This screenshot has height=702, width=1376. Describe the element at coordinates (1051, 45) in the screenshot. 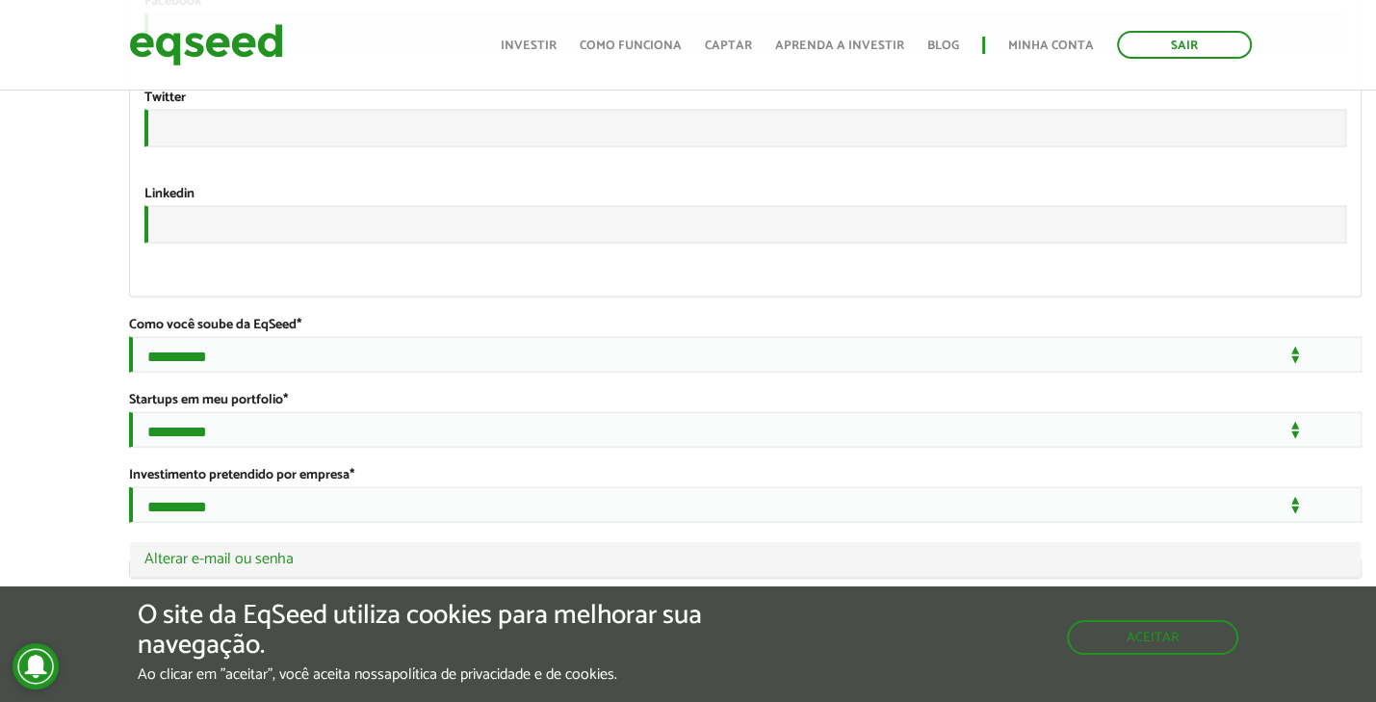

I see `a: Minha conta` at that location.